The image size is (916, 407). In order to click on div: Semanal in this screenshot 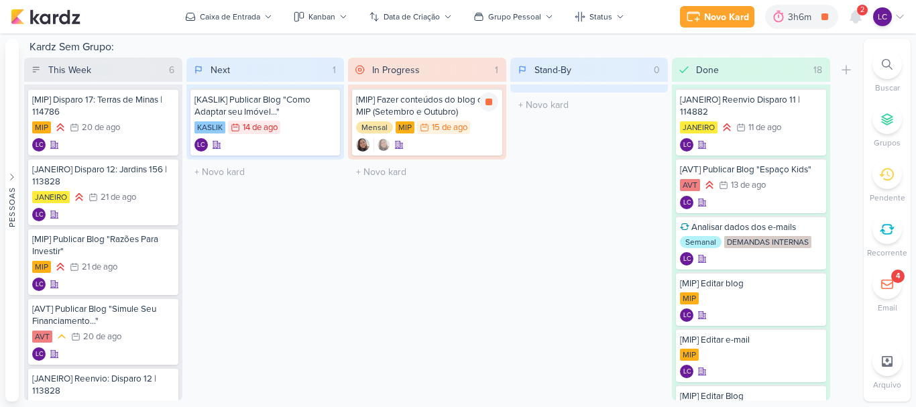, I will do `click(700, 242)`.